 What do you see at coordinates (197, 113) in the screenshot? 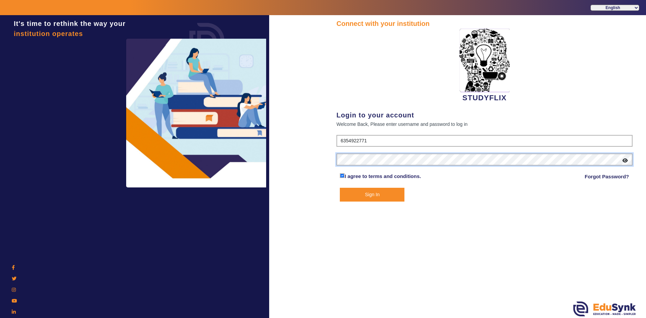
I see `img: login3.png` at bounding box center [197, 113].